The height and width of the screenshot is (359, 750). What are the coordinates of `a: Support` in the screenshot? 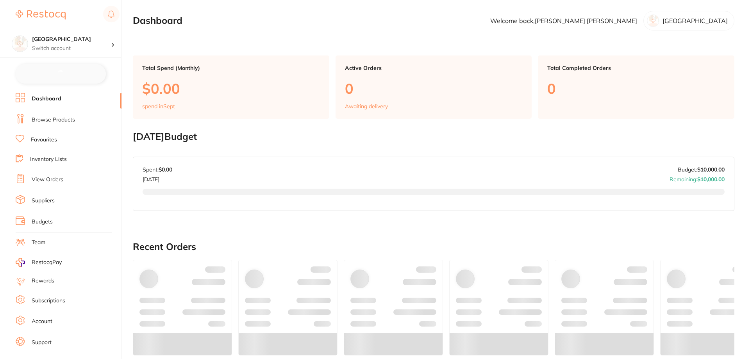 It's located at (41, 343).